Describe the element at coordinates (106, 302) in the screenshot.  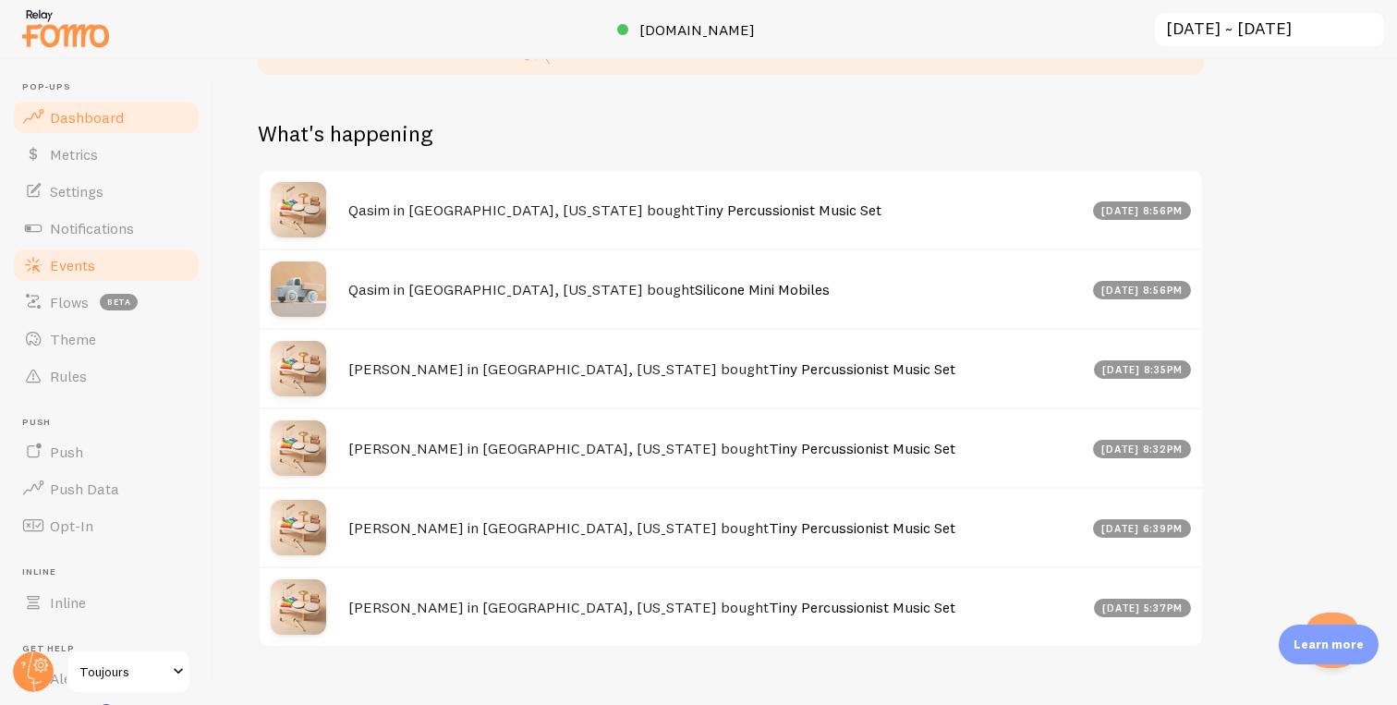
I see `a: Flows beta` at that location.